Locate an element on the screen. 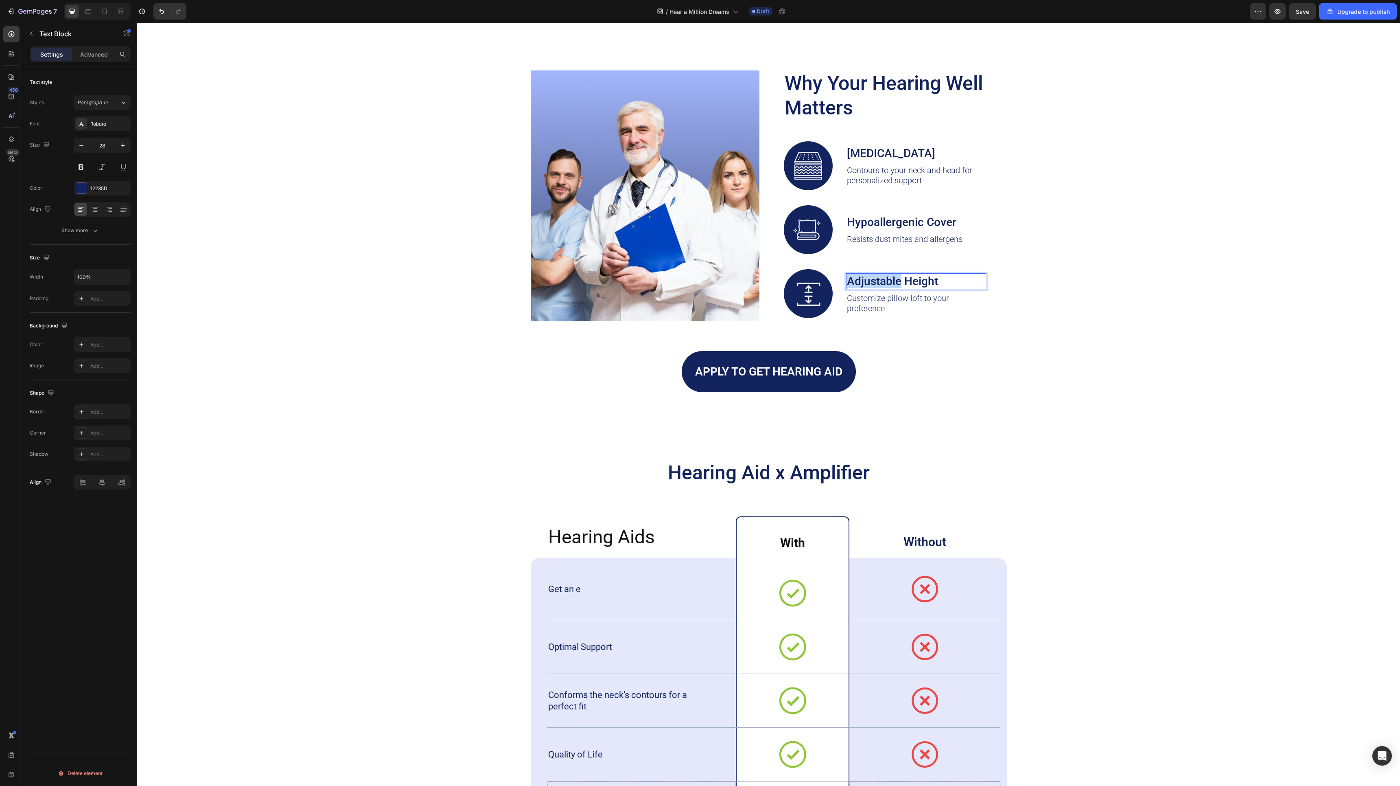 Image resolution: width=1400 pixels, height=786 pixels. div: Undo/Redo is located at coordinates (170, 11).